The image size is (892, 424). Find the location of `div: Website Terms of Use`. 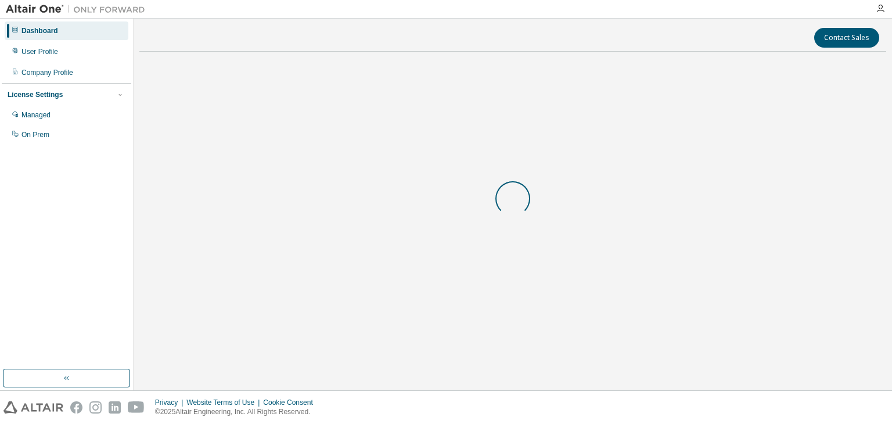

div: Website Terms of Use is located at coordinates (225, 403).